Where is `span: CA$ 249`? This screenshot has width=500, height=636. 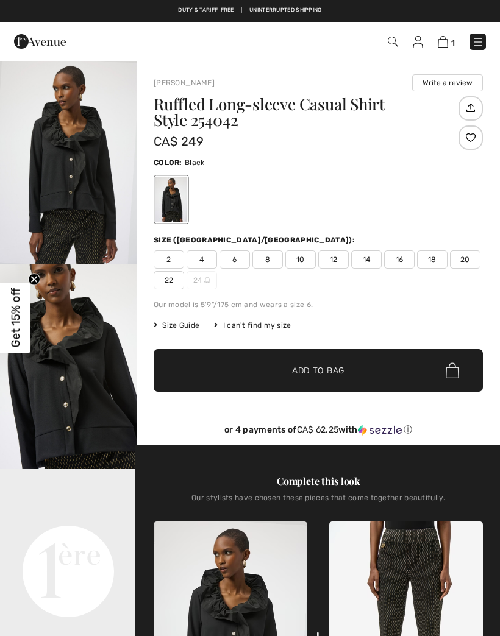
span: CA$ 249 is located at coordinates (179, 141).